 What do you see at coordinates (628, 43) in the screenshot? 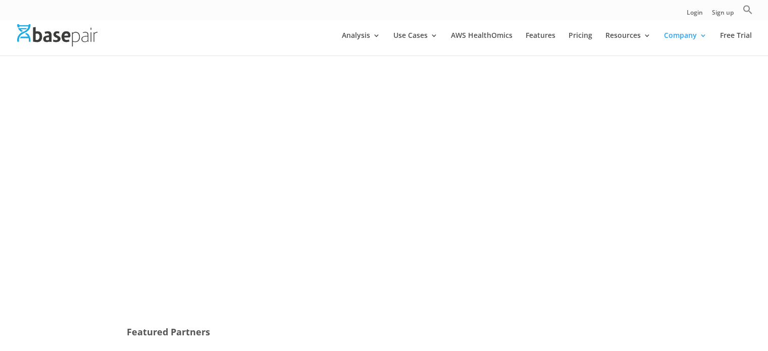
I see `a: Resources` at bounding box center [628, 43].